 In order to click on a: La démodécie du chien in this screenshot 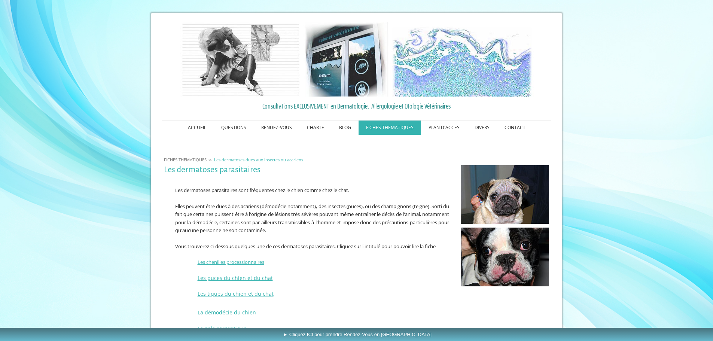, I will do `click(227, 312)`.